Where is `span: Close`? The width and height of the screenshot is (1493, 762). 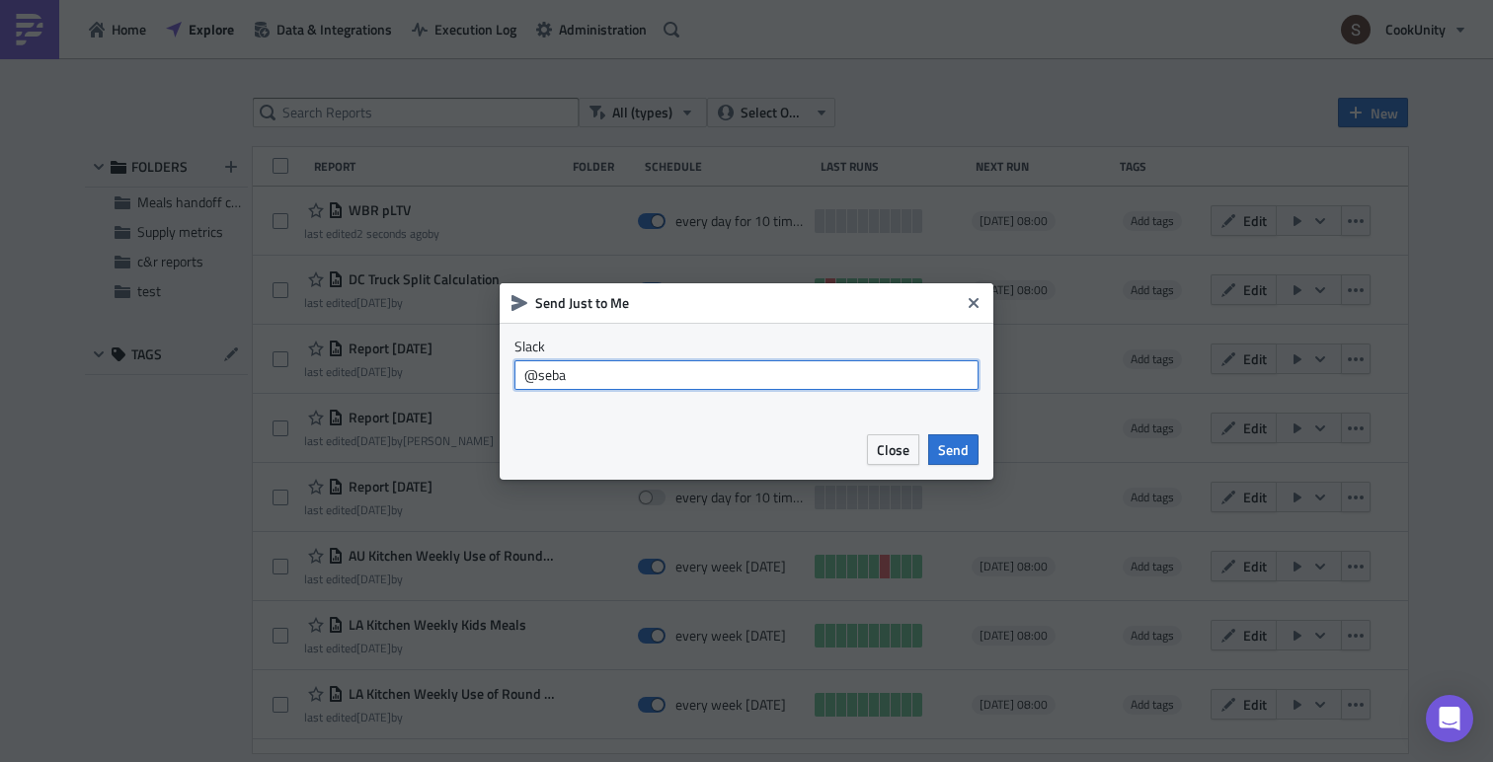 span: Close is located at coordinates (892, 449).